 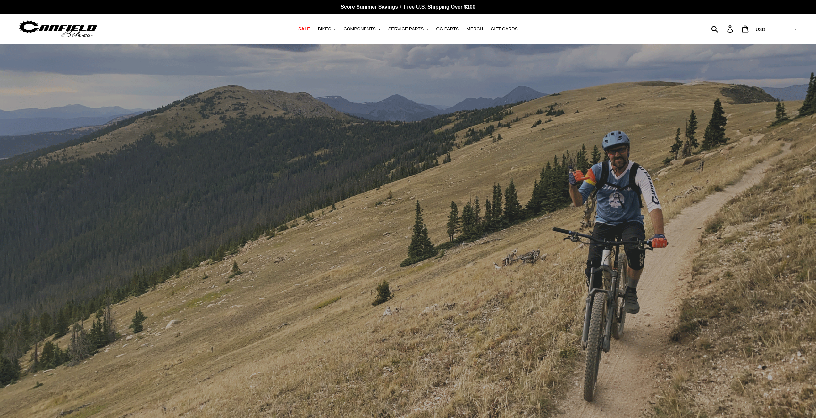 I want to click on a: MERCH, so click(x=475, y=29).